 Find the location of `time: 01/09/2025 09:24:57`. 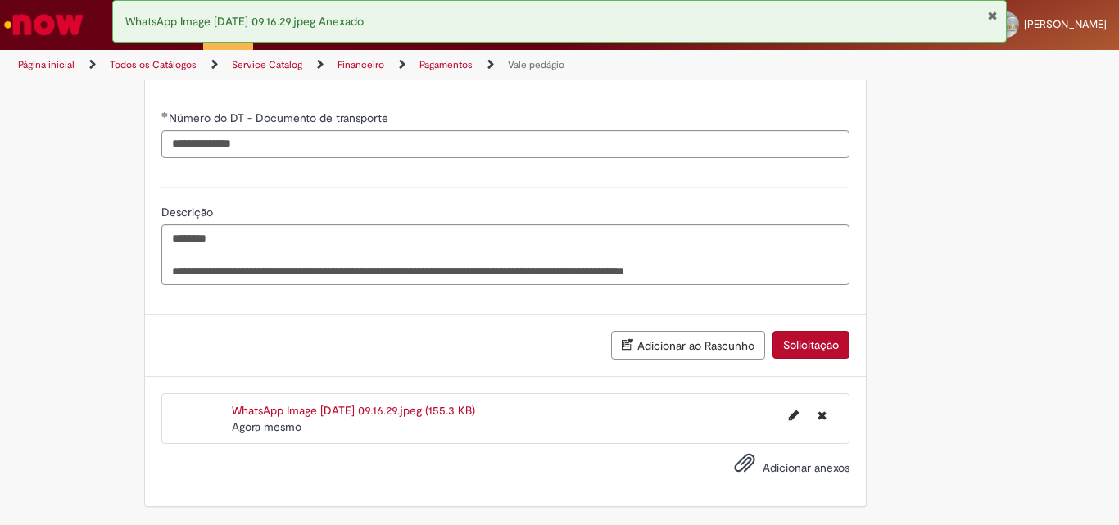

time: 01/09/2025 09:24:57 is located at coordinates (266, 427).